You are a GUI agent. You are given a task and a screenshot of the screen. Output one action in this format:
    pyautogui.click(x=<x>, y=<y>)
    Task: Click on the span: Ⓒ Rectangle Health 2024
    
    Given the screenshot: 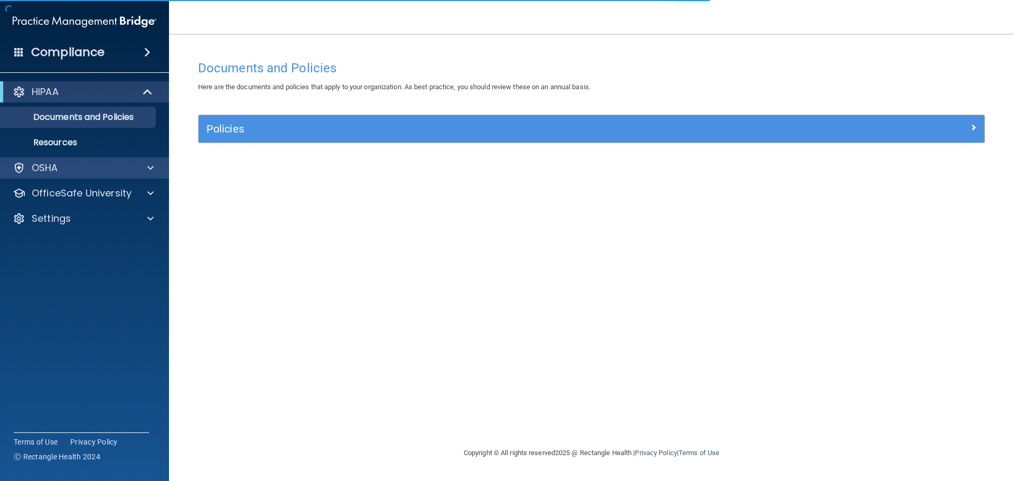 What is the action you would take?
    pyautogui.click(x=57, y=457)
    